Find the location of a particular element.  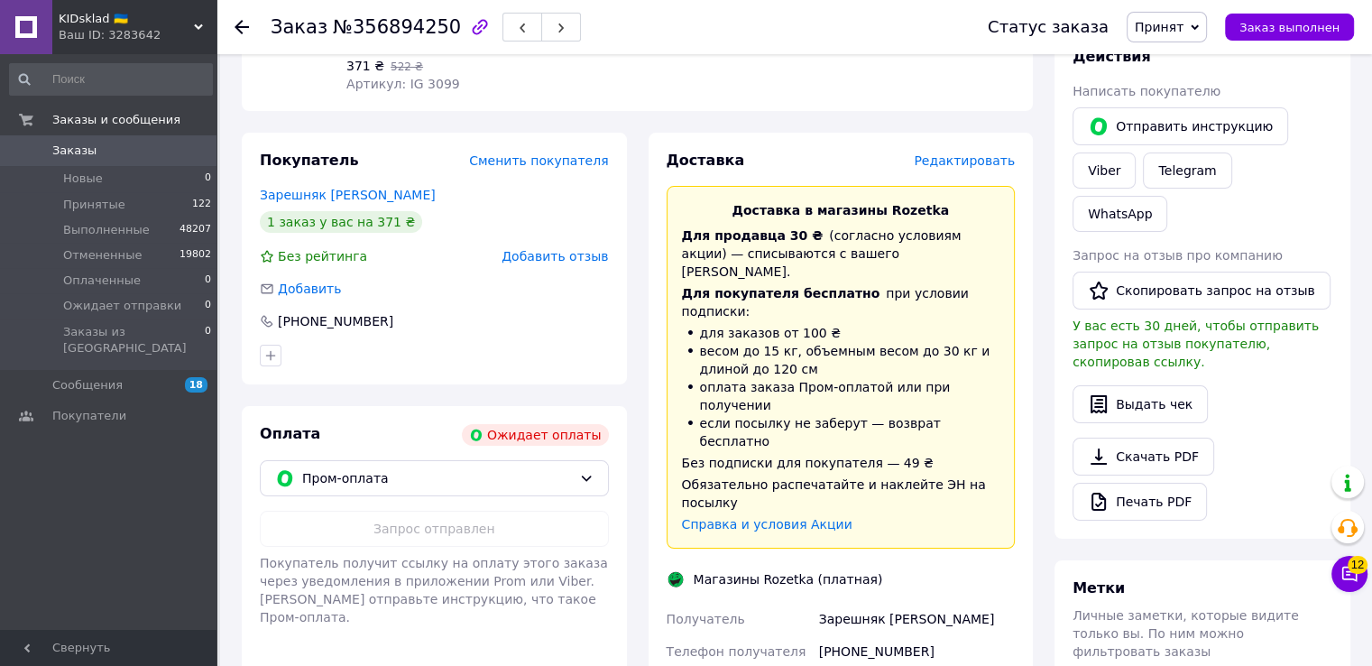

button: Выдать чек is located at coordinates (1140, 404).